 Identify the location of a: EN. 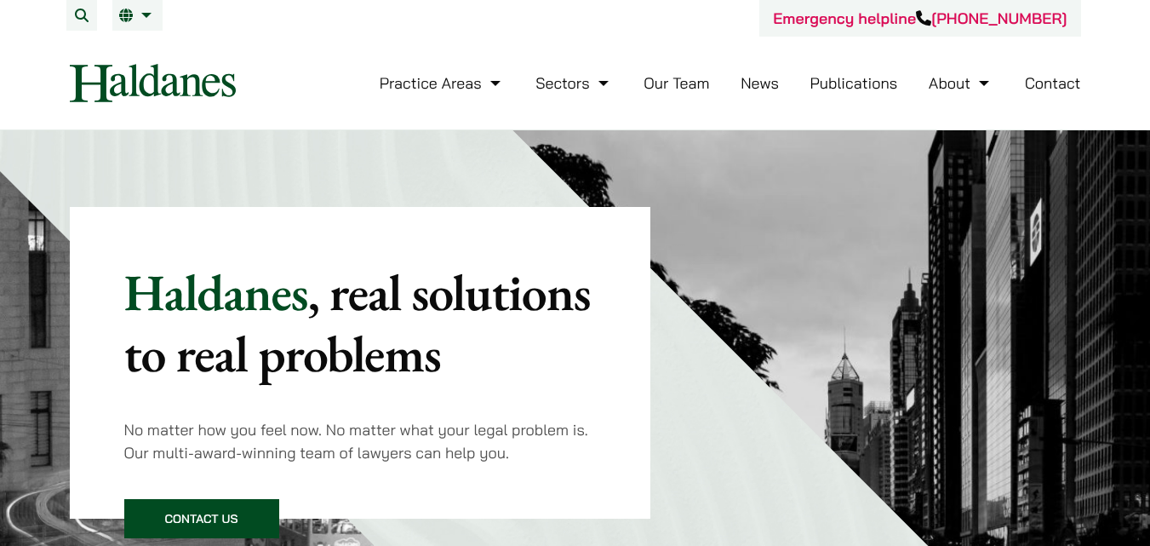
(137, 15).